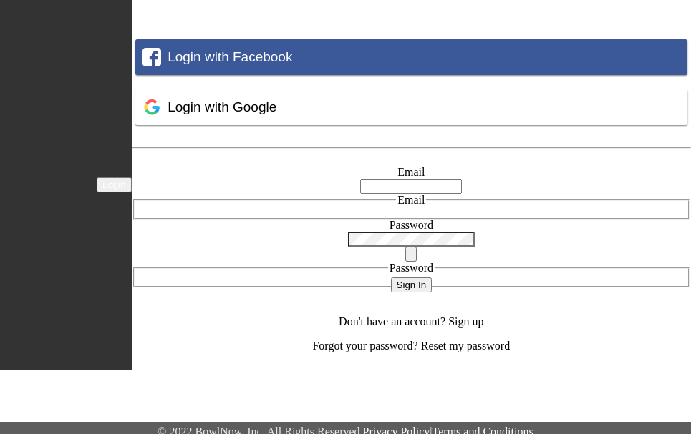 The image size is (691, 434). I want to click on button: Login, so click(114, 185).